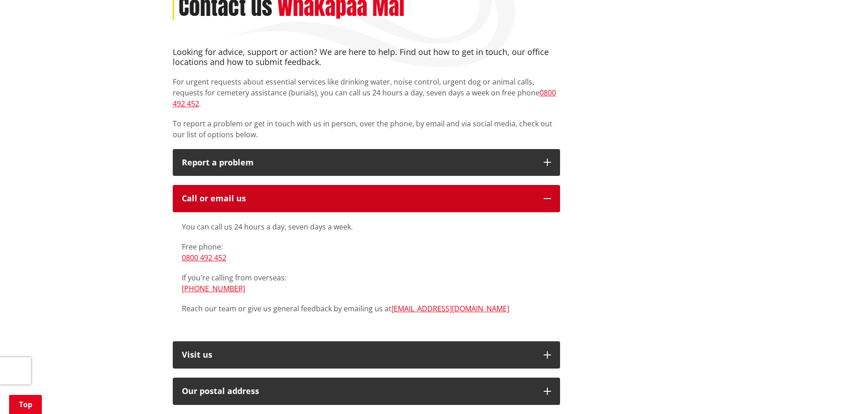 The height and width of the screenshot is (414, 866). Describe the element at coordinates (367, 283) in the screenshot. I see `p: If you're calling from overseas:` at that location.